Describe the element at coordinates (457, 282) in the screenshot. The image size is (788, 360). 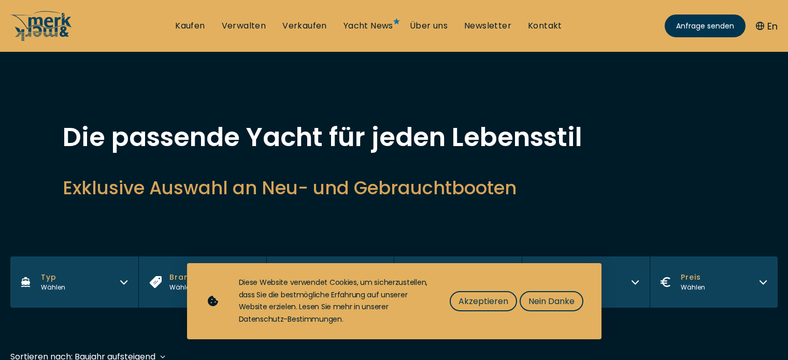
I see `button: BaujahrWählen` at that location.